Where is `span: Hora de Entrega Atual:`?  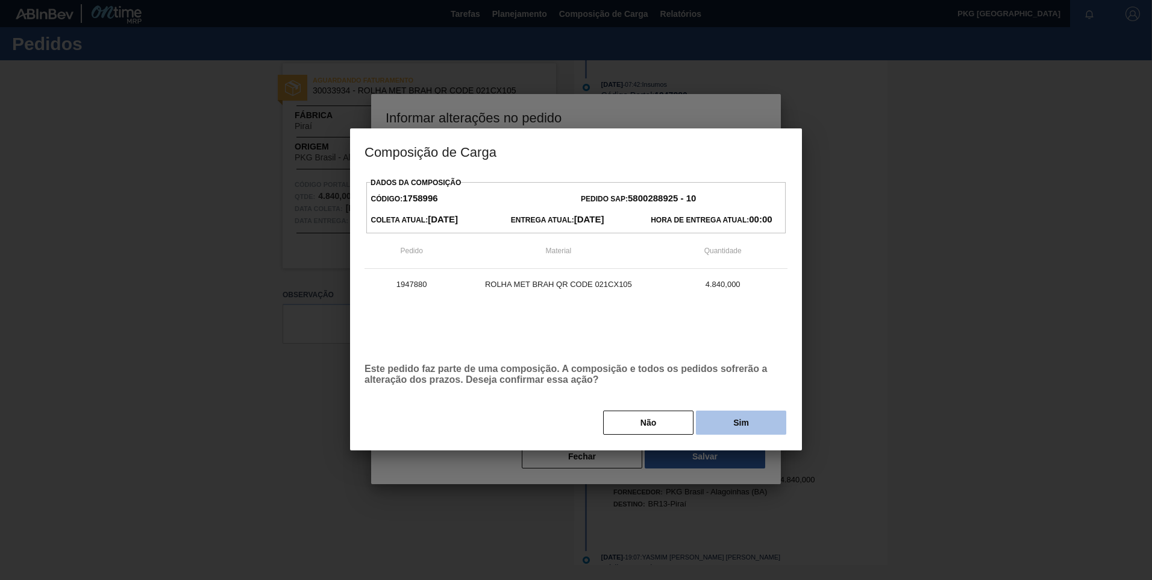
span: Hora de Entrega Atual: is located at coordinates (711, 220).